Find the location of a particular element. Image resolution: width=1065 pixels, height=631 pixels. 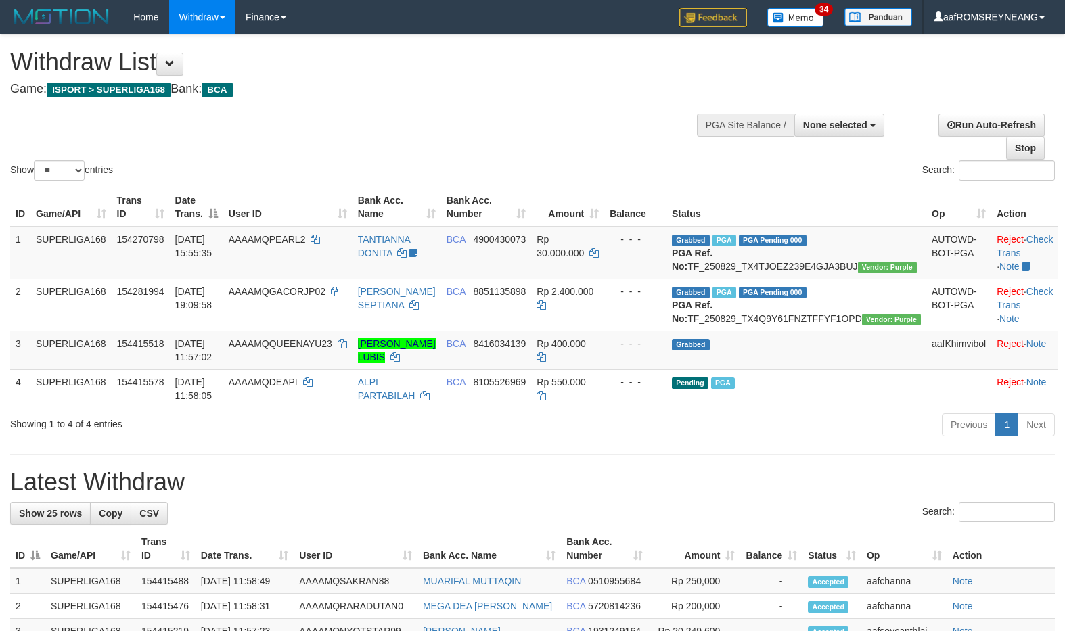

button: None selected is located at coordinates (839, 125).